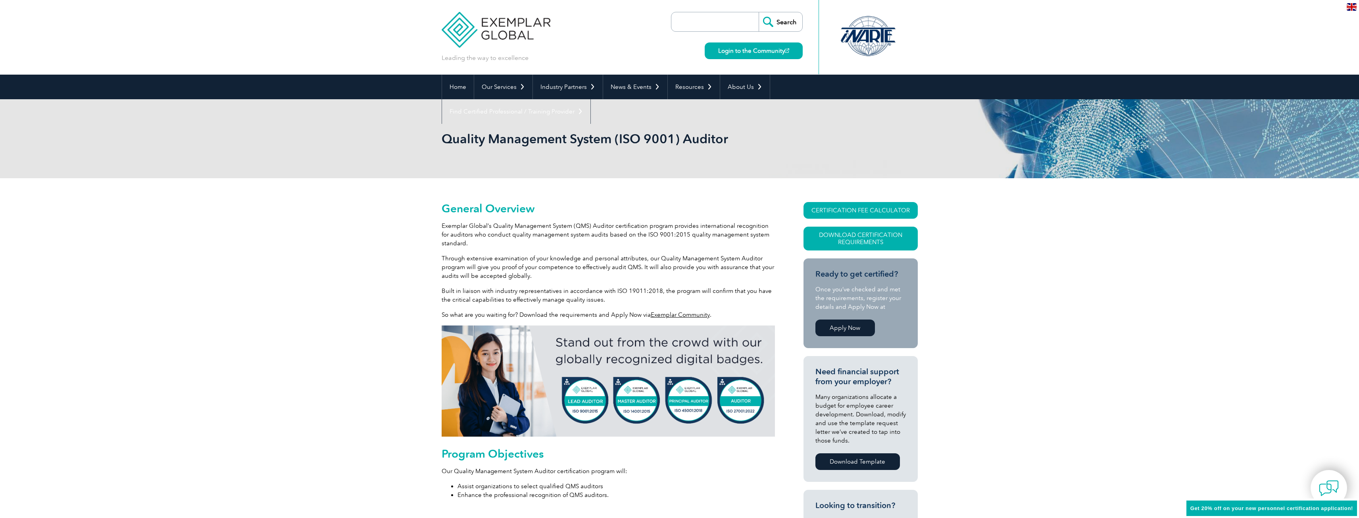  What do you see at coordinates (857, 461) in the screenshot?
I see `a: Download Template` at bounding box center [857, 461].